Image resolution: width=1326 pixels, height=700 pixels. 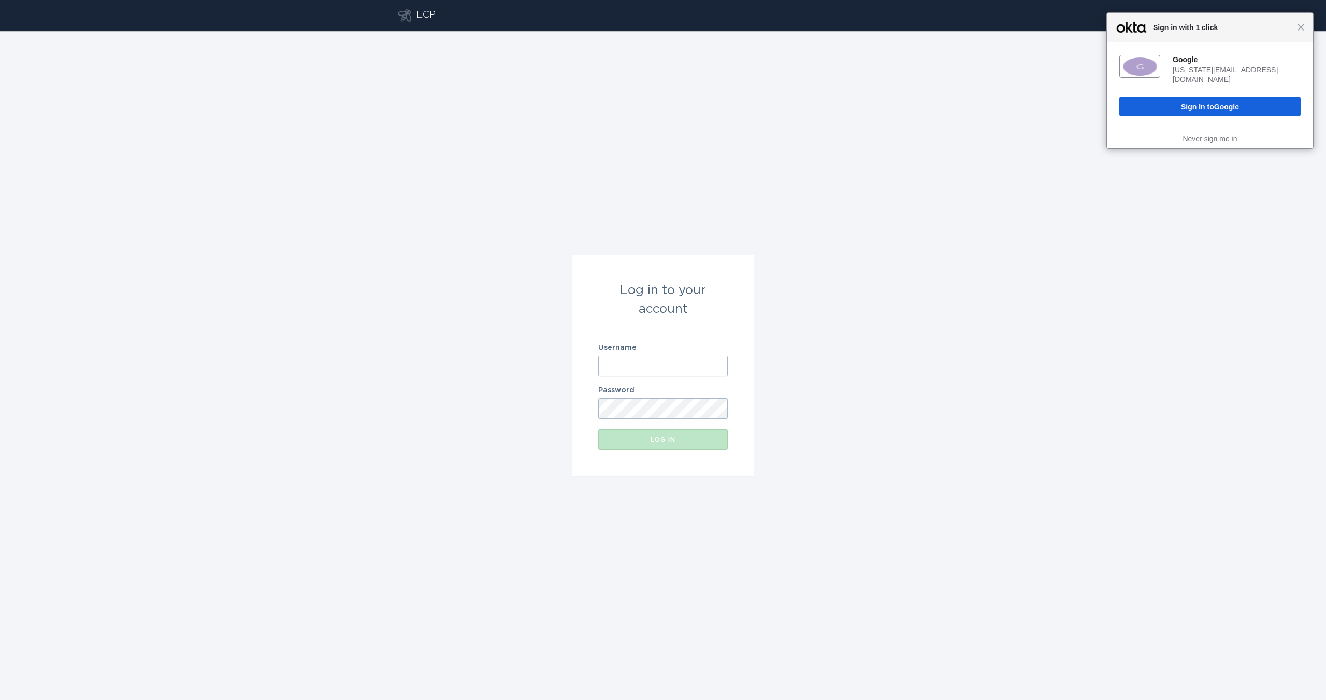 I want to click on span: Close, so click(x=1301, y=27).